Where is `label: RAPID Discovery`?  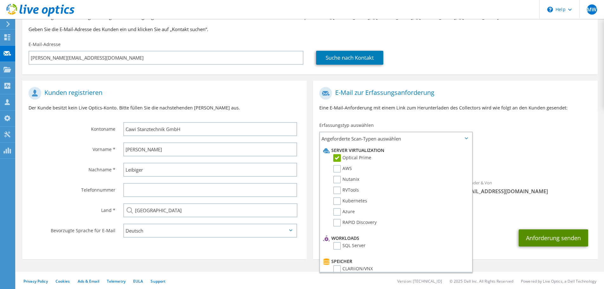
label: RAPID Discovery is located at coordinates (355, 223).